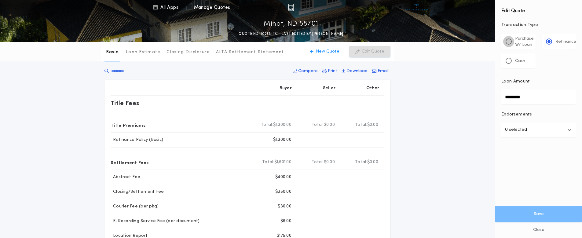  Describe the element at coordinates (128, 125) in the screenshot. I see `p: Title Premiums` at that location.